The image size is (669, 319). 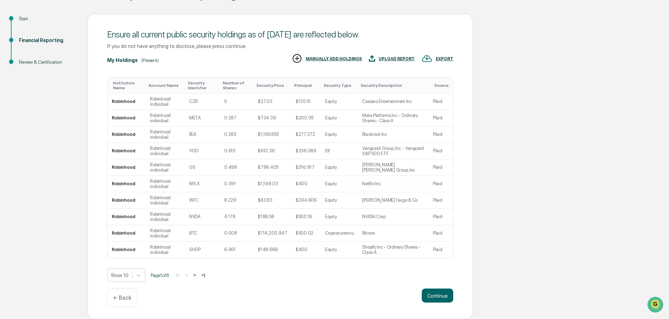 I want to click on td: $1,199.03, so click(x=273, y=184).